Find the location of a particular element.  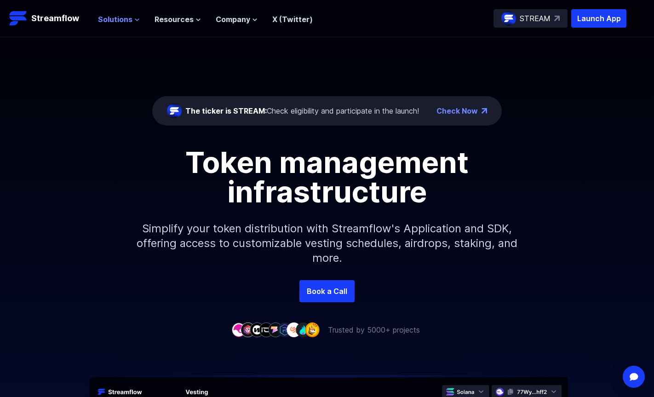

button: Launch App is located at coordinates (599, 18).